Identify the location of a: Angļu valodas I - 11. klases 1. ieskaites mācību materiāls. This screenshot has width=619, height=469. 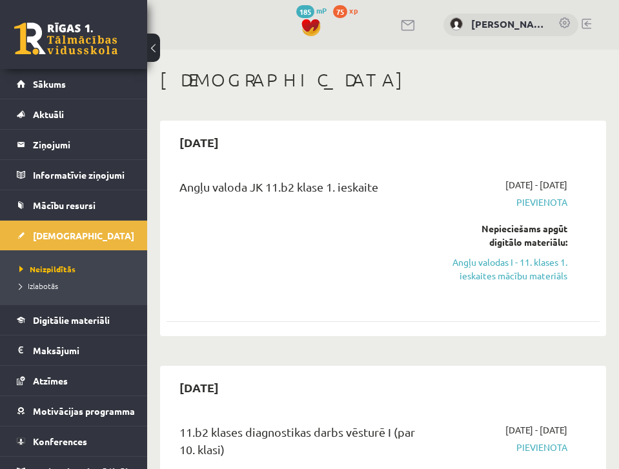
(509, 269).